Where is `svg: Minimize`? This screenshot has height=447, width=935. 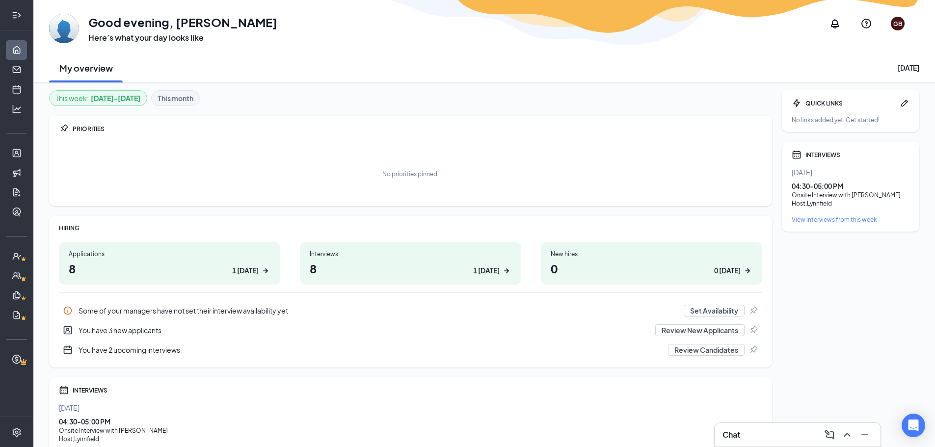 svg: Minimize is located at coordinates (865, 435).